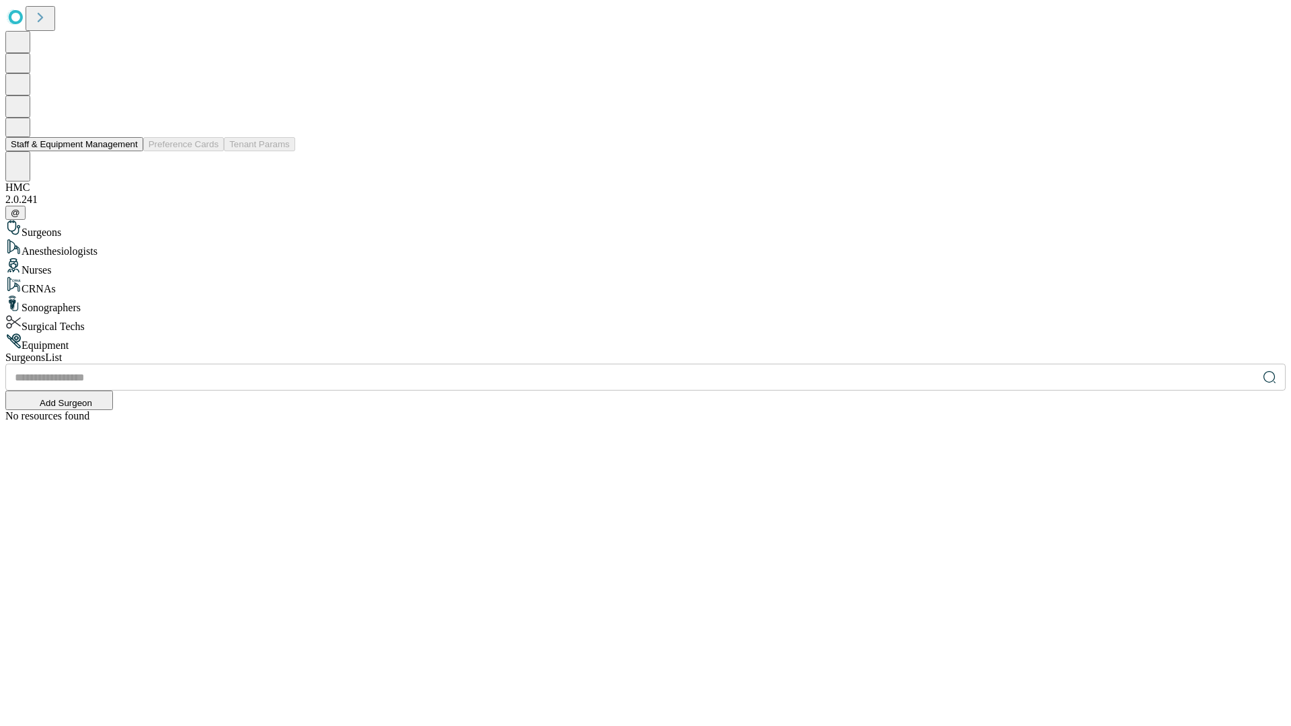 The image size is (1291, 726). I want to click on button: Add Surgeon, so click(59, 400).